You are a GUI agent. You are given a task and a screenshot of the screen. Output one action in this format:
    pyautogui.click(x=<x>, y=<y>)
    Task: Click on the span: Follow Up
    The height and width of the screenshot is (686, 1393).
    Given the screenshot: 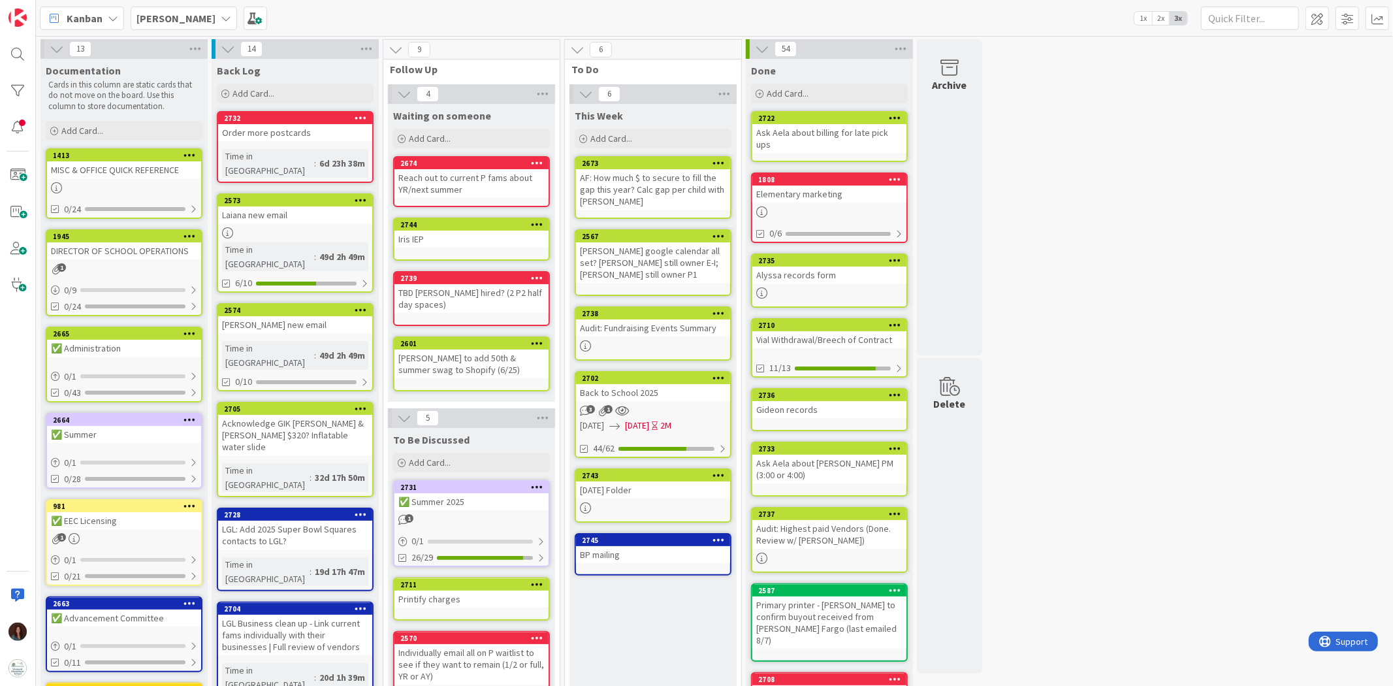 What is the action you would take?
    pyautogui.click(x=466, y=69)
    